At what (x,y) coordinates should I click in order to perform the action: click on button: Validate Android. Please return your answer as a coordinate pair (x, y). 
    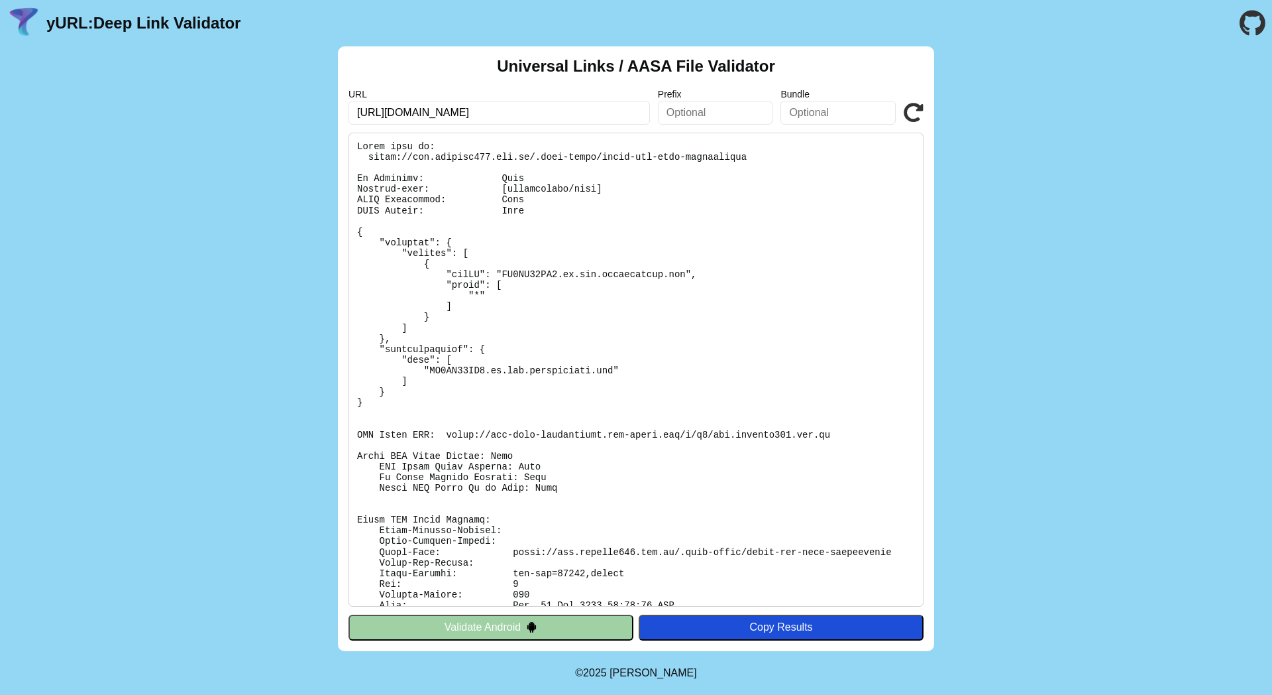
    Looking at the image, I should click on (491, 627).